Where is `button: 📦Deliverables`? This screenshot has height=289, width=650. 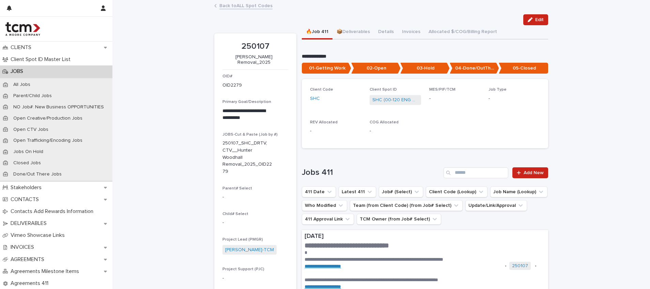 button: 📦Deliverables is located at coordinates (353, 32).